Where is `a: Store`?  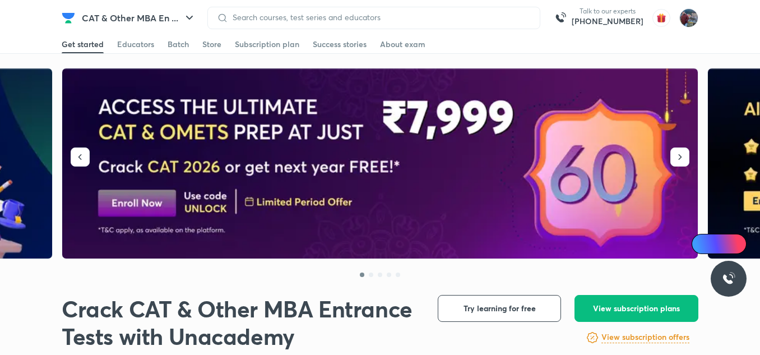 a: Store is located at coordinates (212, 44).